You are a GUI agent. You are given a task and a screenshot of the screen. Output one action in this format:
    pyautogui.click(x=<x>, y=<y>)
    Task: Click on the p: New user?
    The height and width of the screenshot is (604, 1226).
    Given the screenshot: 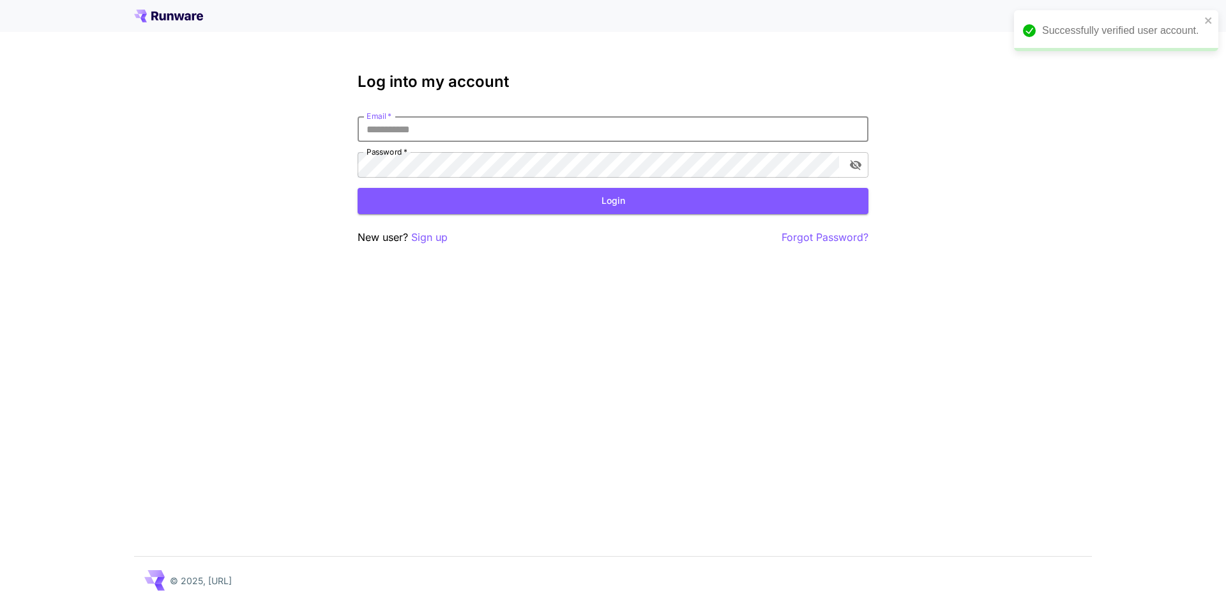 What is the action you would take?
    pyautogui.click(x=402, y=237)
    